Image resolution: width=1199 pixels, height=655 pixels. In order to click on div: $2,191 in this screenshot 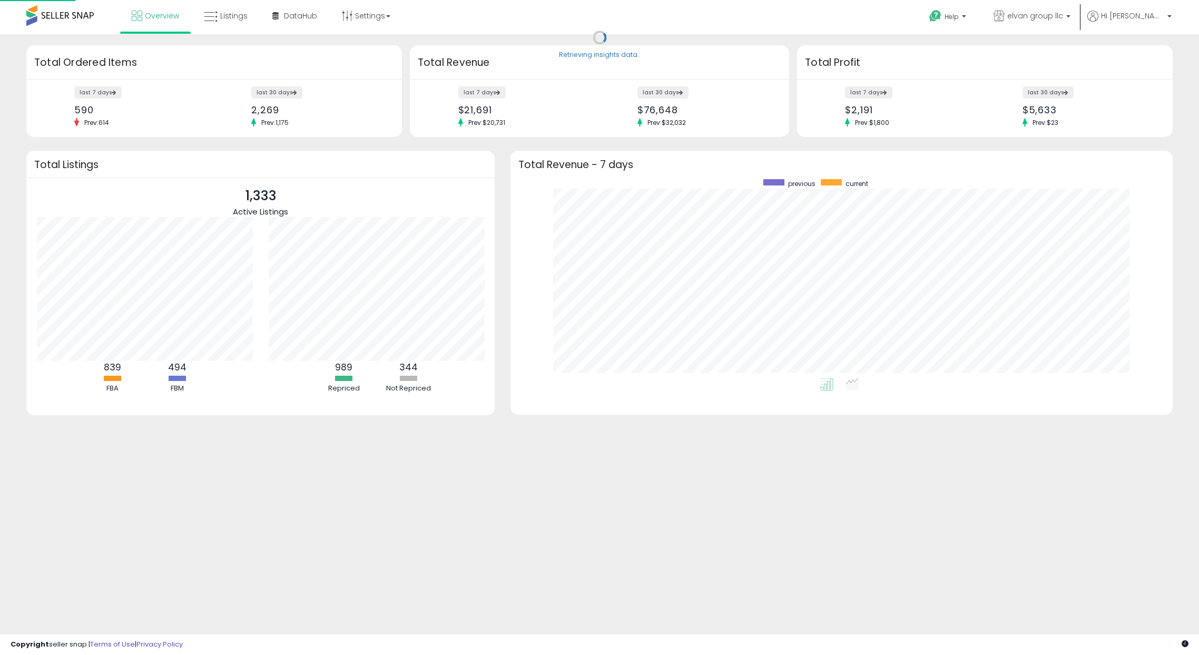, I will do `click(911, 110)`.